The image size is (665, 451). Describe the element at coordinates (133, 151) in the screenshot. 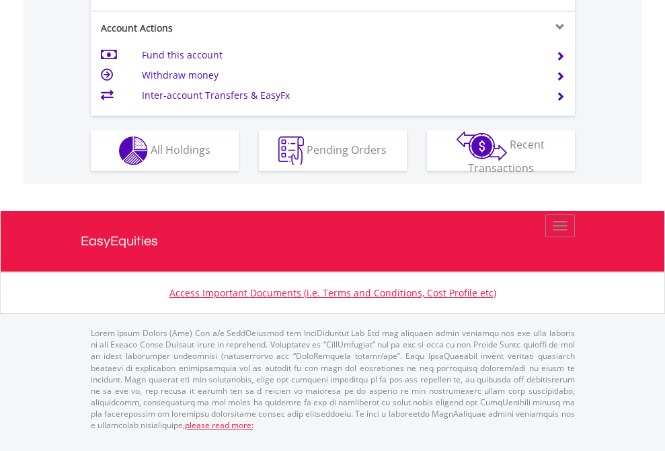

I see `img: holdings-wht.png` at that location.